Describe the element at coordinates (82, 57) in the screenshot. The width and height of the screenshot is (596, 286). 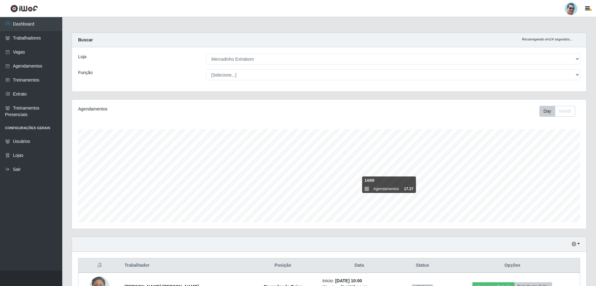
I see `label: Loja` at that location.